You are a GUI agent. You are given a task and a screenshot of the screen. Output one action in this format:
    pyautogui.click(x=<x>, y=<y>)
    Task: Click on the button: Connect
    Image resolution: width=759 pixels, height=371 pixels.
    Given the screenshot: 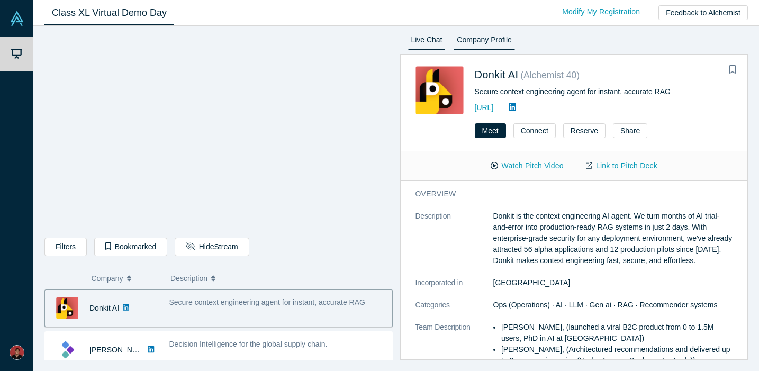 What is the action you would take?
    pyautogui.click(x=535, y=131)
    